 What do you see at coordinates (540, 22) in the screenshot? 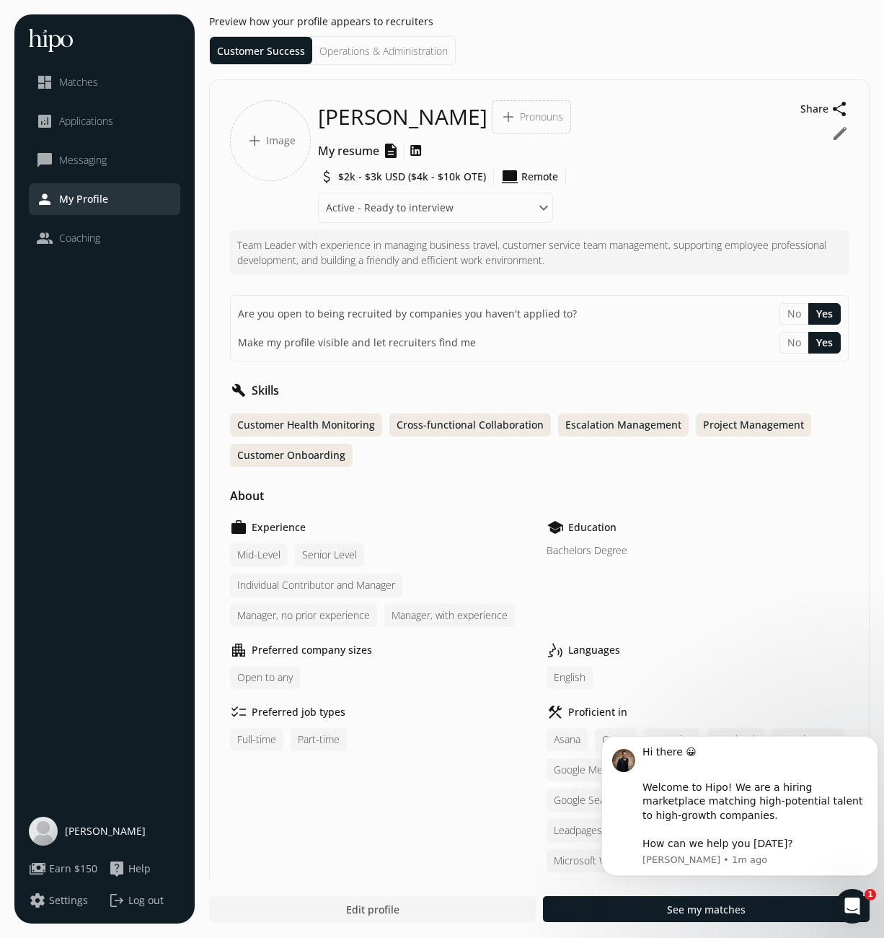
I see `h1: Preview how your profile appears to recruiters` at bounding box center [540, 22].